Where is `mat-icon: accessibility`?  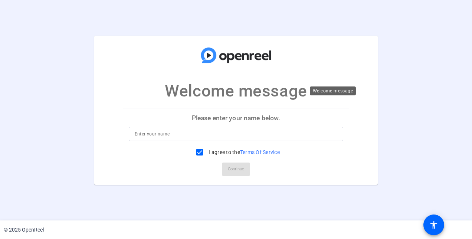 mat-icon: accessibility is located at coordinates (434, 225).